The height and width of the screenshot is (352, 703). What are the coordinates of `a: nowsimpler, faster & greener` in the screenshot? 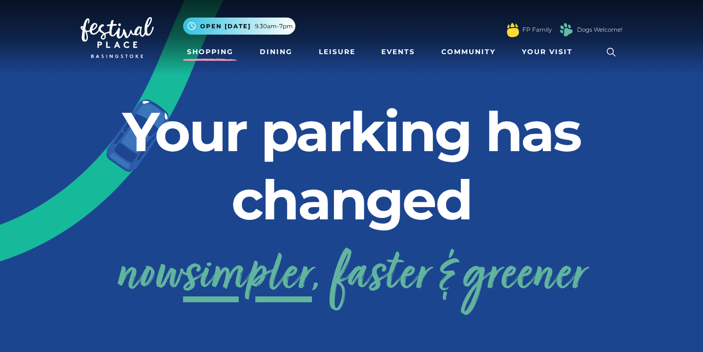 It's located at (351, 277).